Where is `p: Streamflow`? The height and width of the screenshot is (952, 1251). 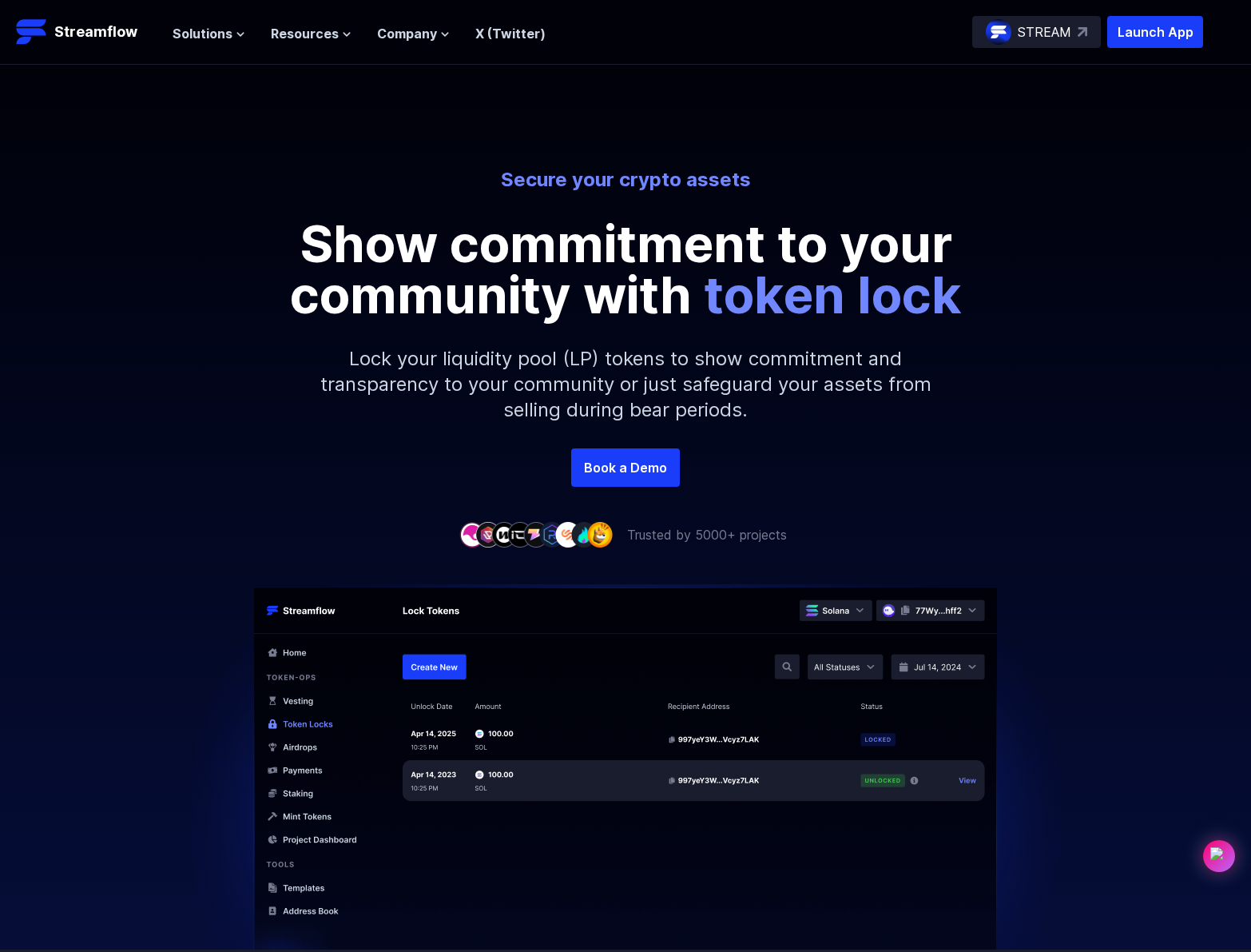
p: Streamflow is located at coordinates (96, 32).